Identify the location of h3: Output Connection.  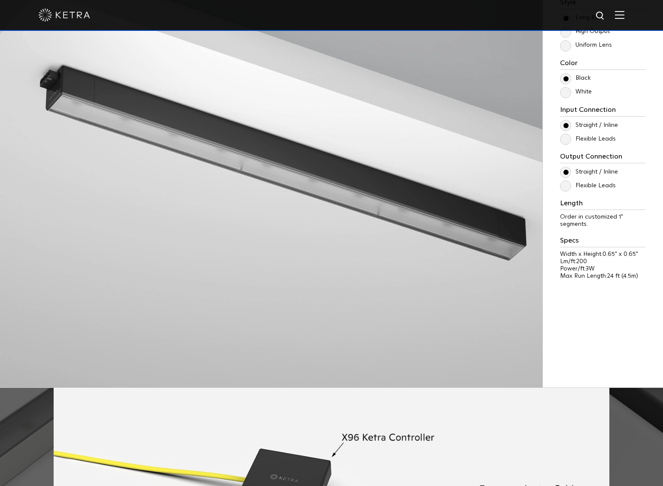
(602, 158).